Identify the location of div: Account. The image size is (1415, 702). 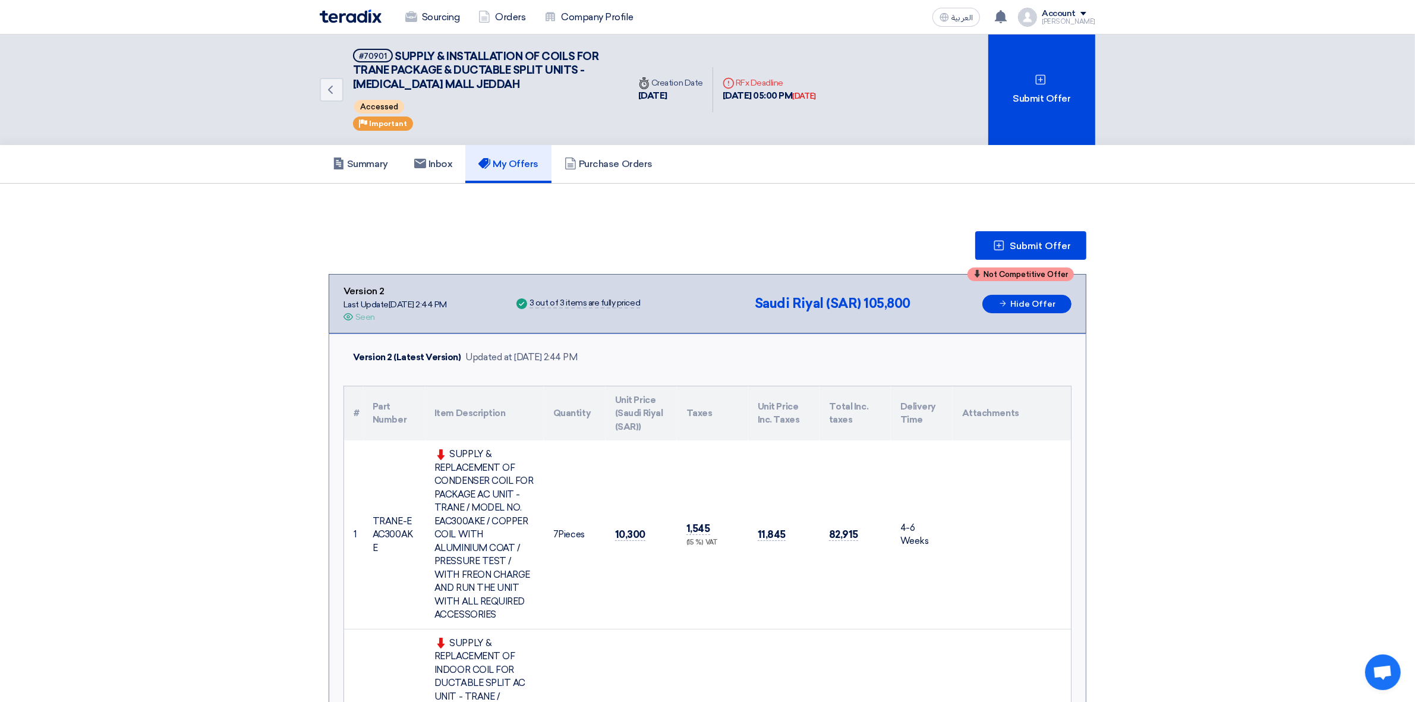
(1059, 14).